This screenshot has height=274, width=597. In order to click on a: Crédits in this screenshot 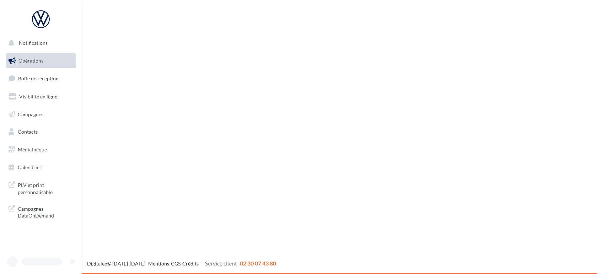, I will do `click(191, 263)`.